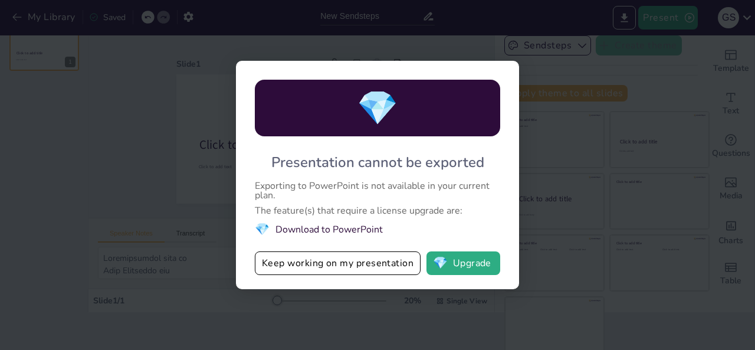 The height and width of the screenshot is (350, 755). What do you see at coordinates (377, 191) in the screenshot?
I see `div: Exporting to PowerPoint is not available in your current plan.` at bounding box center [377, 191].